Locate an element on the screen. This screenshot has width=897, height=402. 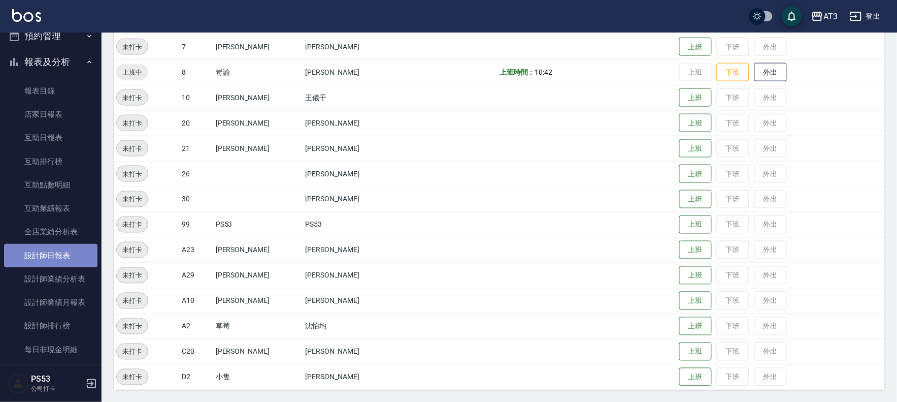
a: 設計師業績分析表 is located at coordinates (51, 279).